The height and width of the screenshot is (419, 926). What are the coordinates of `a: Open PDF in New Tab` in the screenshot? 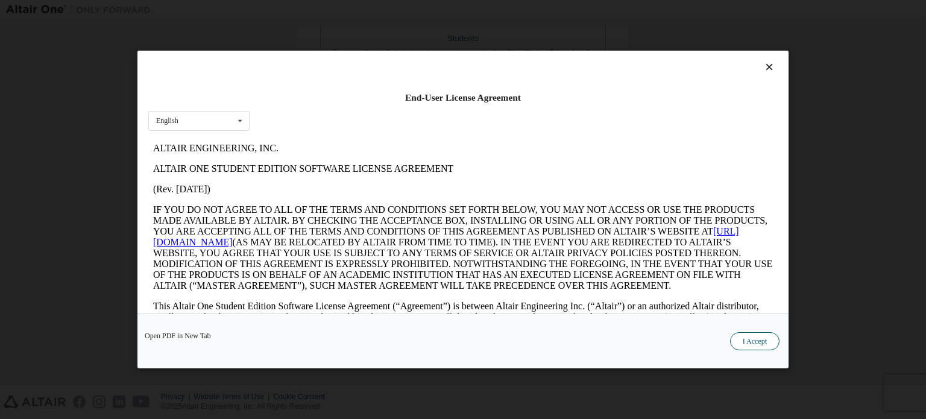 It's located at (178, 336).